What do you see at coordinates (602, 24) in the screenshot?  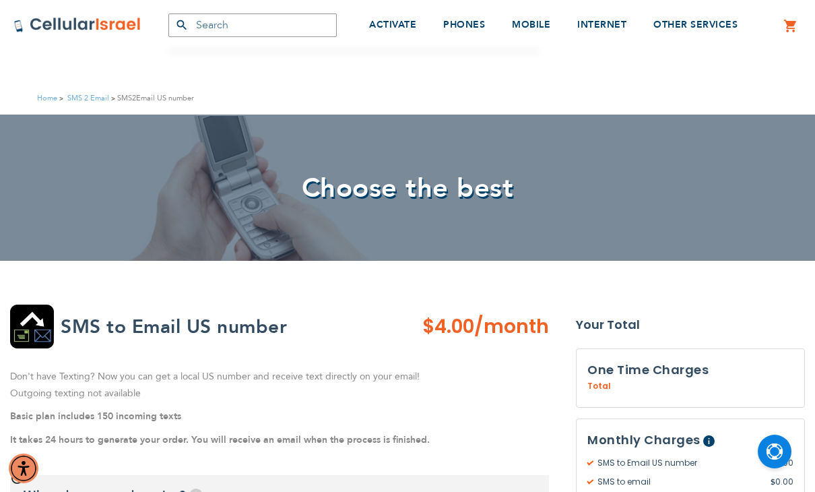 I see `span: INTERNET` at bounding box center [602, 24].